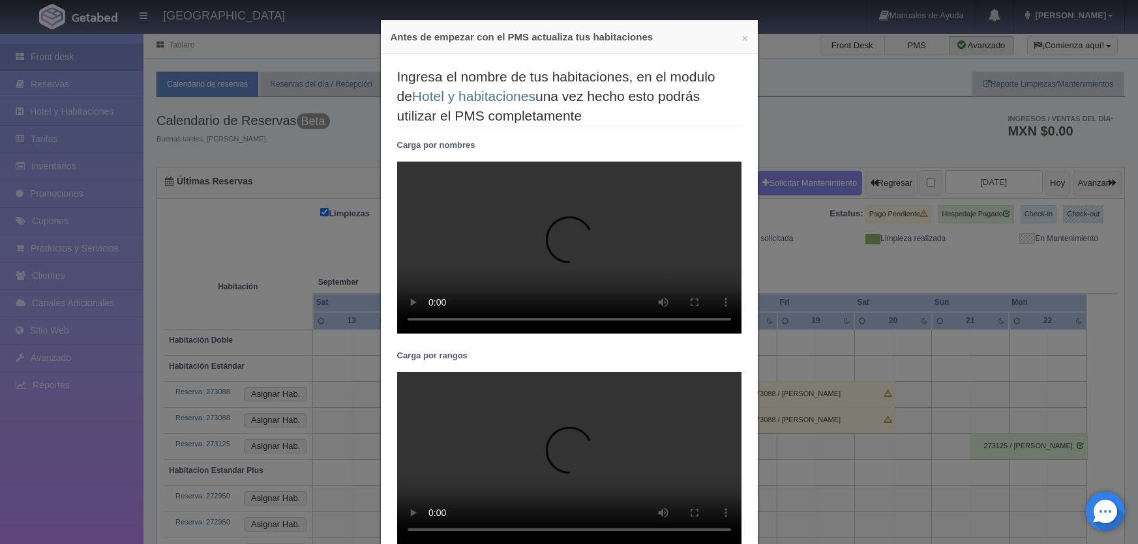 Image resolution: width=1138 pixels, height=544 pixels. Describe the element at coordinates (569, 37) in the screenshot. I see `h4: Antes de empezar con el PMS actualiza tus habitaciones` at that location.